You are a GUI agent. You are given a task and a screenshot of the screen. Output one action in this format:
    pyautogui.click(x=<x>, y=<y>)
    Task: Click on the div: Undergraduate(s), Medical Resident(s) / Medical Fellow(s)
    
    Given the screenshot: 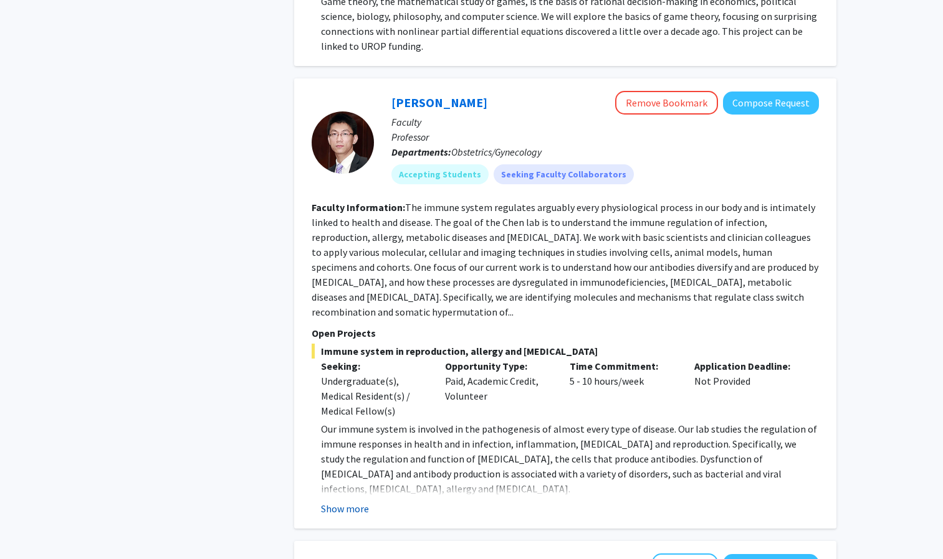 What is the action you would take?
    pyautogui.click(x=374, y=396)
    